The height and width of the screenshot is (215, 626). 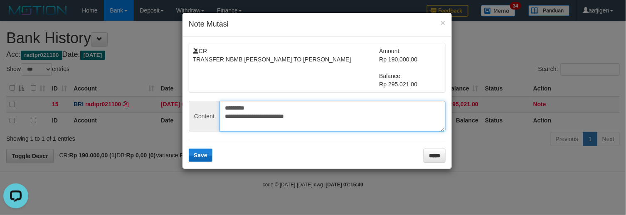 I want to click on button: Open LiveChat chat widget, so click(x=16, y=16).